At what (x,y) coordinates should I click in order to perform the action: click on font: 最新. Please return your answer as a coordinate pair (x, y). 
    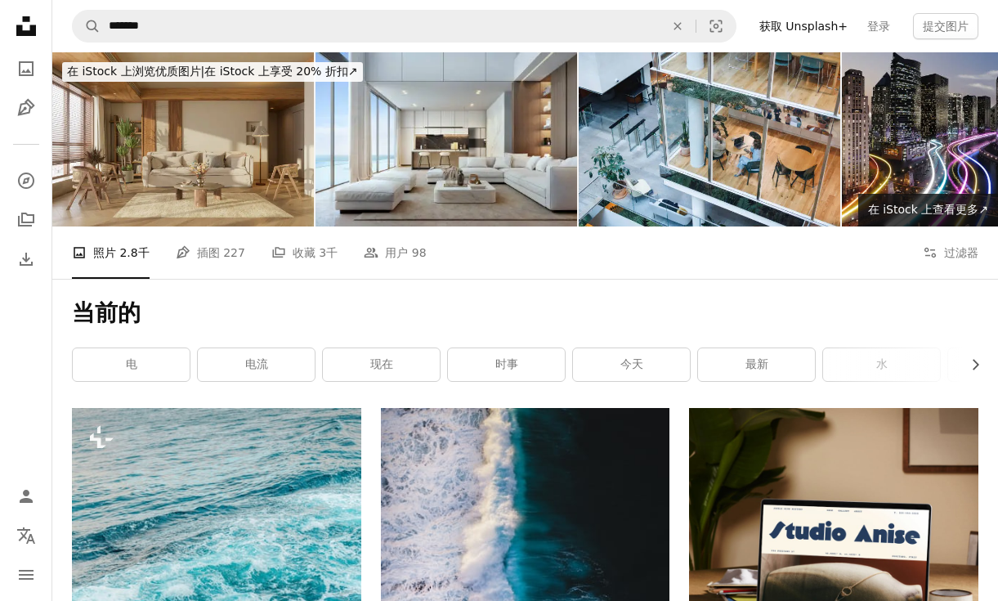
    Looking at the image, I should click on (757, 364).